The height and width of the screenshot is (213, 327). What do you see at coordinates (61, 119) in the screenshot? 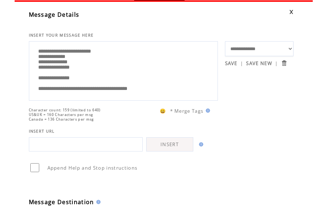
I see `span: Canada = 136 Characters per msg` at bounding box center [61, 119].